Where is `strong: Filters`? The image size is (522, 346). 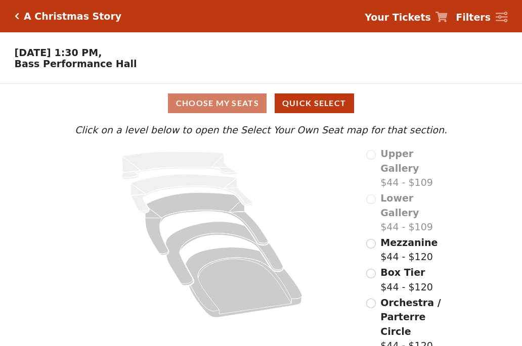
strong: Filters is located at coordinates (473, 17).